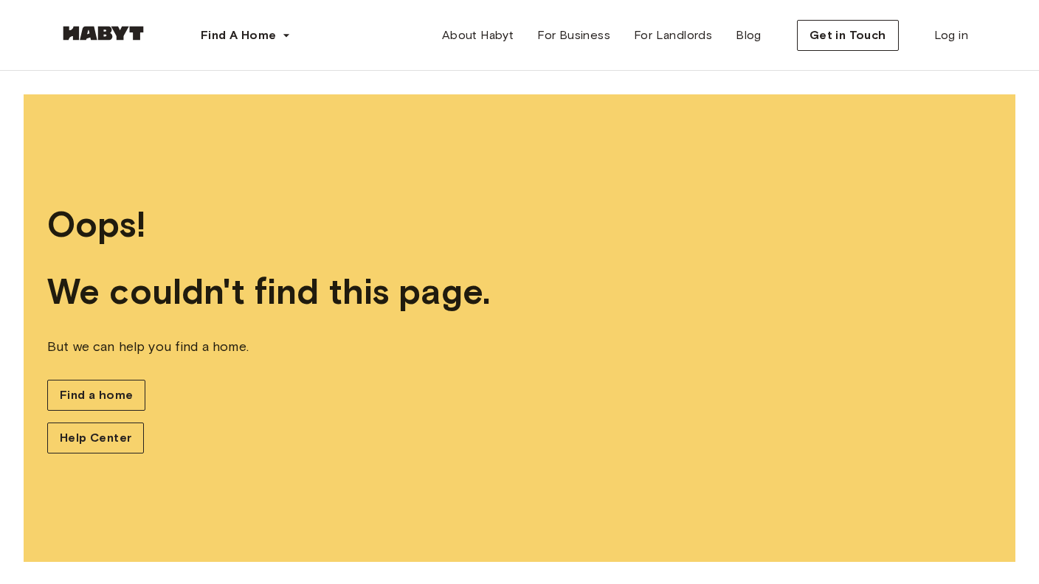 This screenshot has width=1039, height=584. Describe the element at coordinates (573, 35) in the screenshot. I see `span: For Business` at that location.